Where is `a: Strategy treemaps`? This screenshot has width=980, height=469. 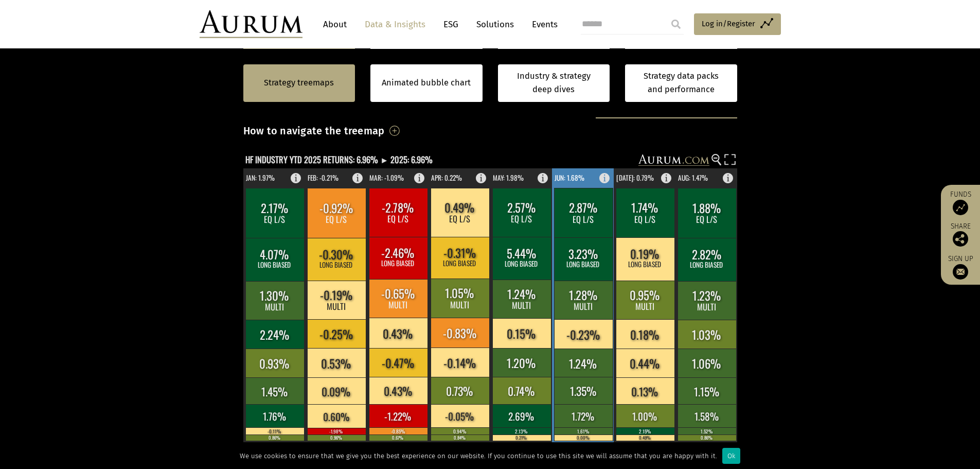 a: Strategy treemaps is located at coordinates (299, 83).